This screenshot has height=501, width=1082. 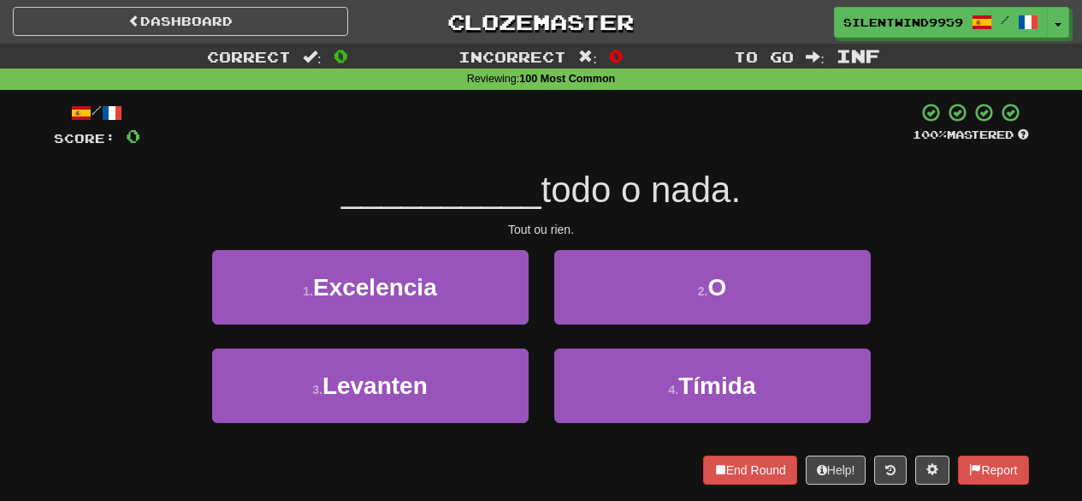 I want to click on div: Tout ou rien., so click(x=542, y=229).